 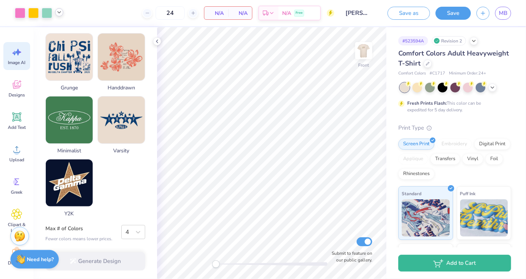 What do you see at coordinates (417, 144) in the screenshot?
I see `div: Screen Print` at bounding box center [417, 144].